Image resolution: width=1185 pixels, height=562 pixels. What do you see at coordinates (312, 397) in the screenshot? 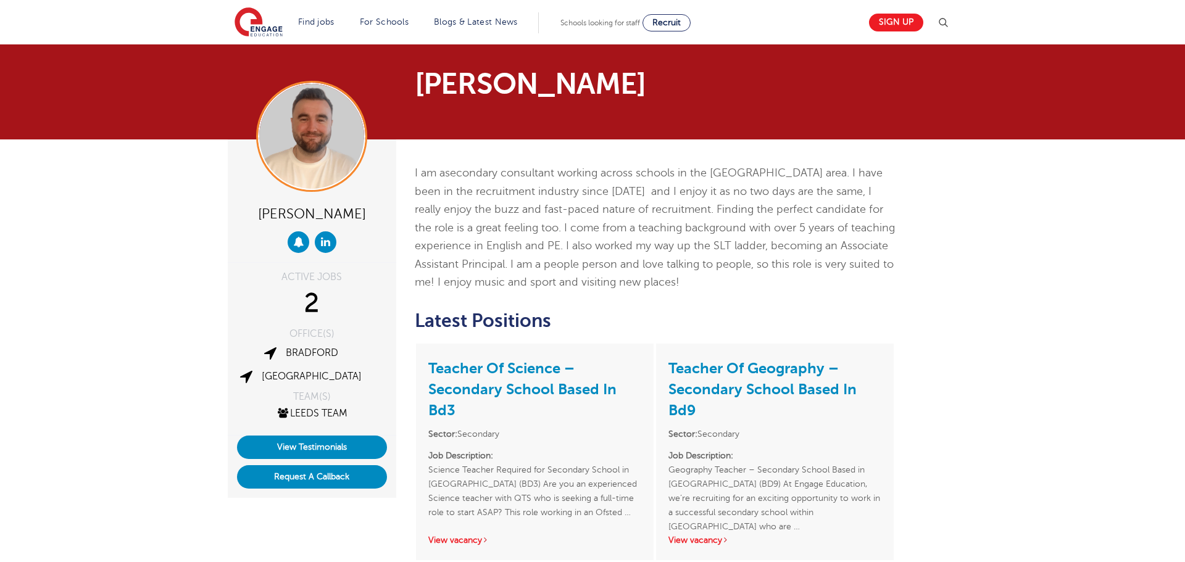
I see `div: TEAM(S)` at bounding box center [312, 397].